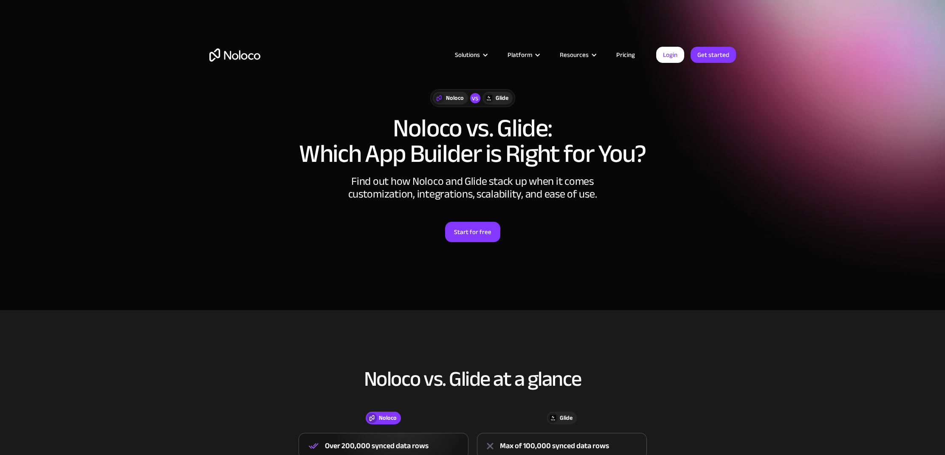 This screenshot has width=945, height=455. Describe the element at coordinates (235, 55) in the screenshot. I see `a: home` at that location.